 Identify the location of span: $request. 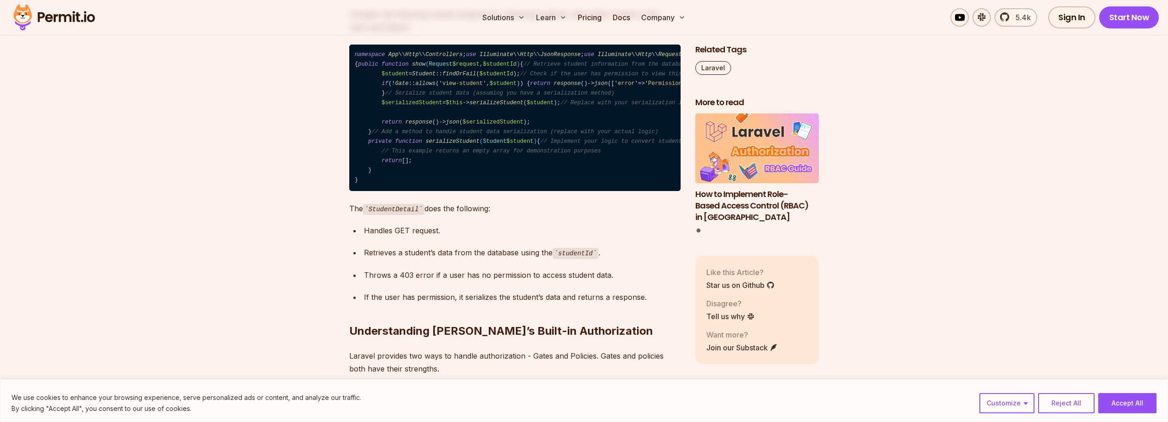
(466, 64).